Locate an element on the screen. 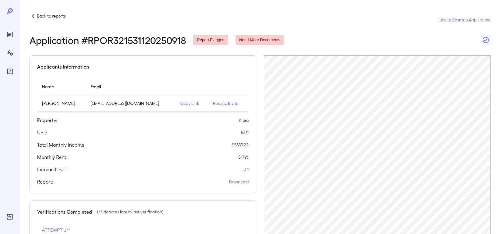 This screenshot has height=234, width=498. p: $ 1793 is located at coordinates (243, 157).